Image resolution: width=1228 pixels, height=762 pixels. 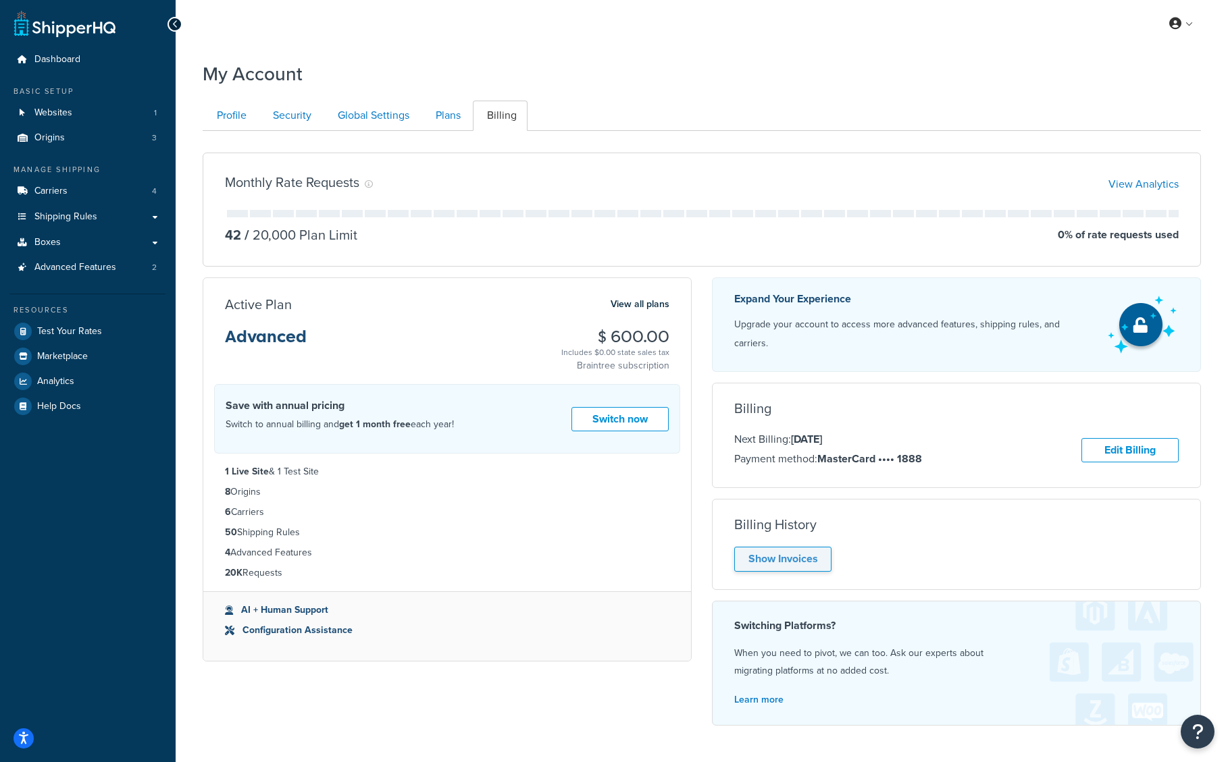 What do you see at coordinates (88, 113) in the screenshot?
I see `li: Websites` at bounding box center [88, 113].